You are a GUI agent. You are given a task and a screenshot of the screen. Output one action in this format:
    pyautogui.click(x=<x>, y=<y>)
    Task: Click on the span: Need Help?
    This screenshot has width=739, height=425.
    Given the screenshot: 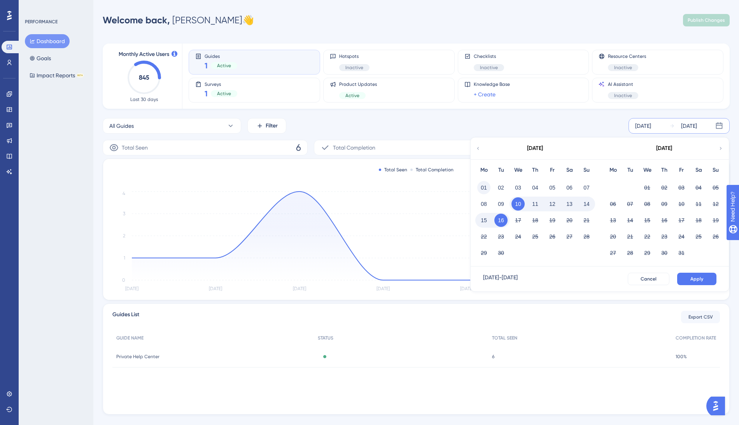 What is the action you would take?
    pyautogui.click(x=33, y=7)
    